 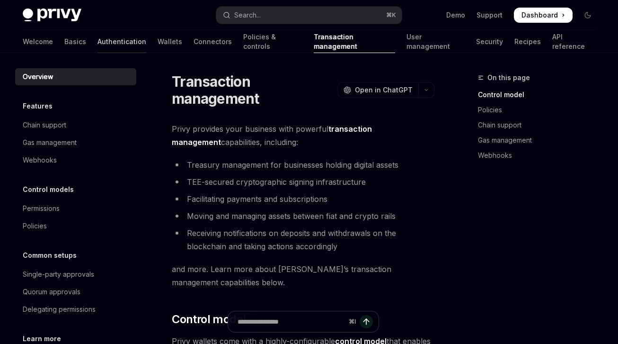 I want to click on h5: Common setups, so click(x=50, y=255).